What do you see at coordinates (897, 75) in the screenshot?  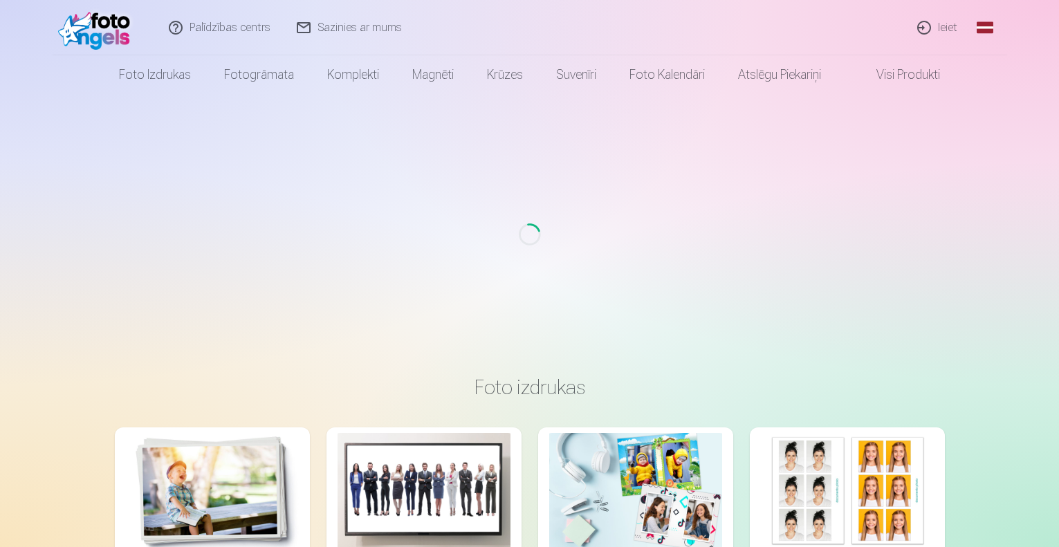 I see `a: Visi produkti` at bounding box center [897, 75].